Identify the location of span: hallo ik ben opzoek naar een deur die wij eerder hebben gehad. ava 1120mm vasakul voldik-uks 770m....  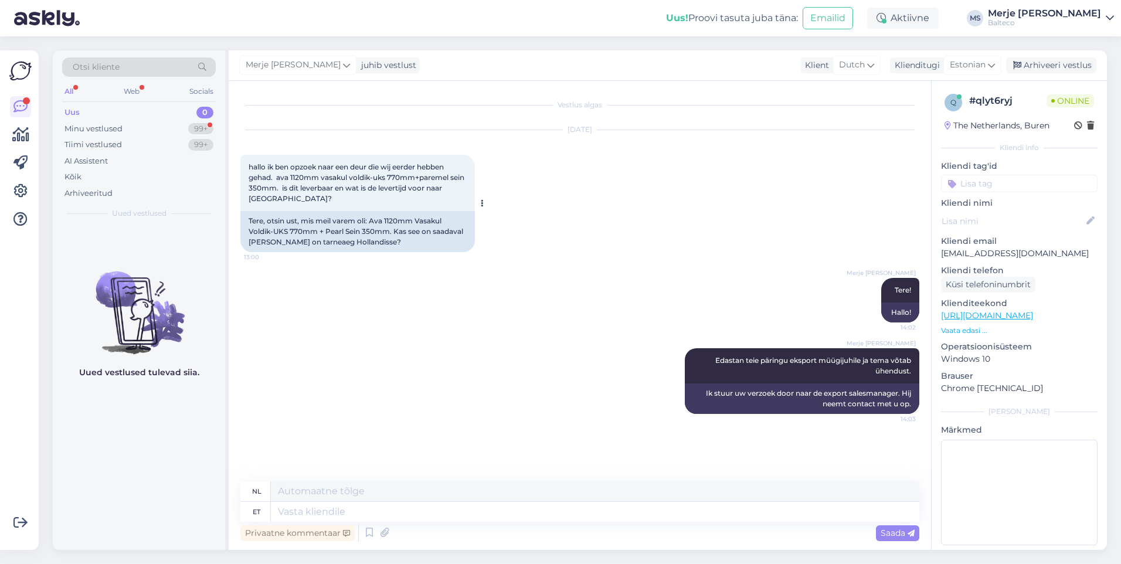
(357, 182).